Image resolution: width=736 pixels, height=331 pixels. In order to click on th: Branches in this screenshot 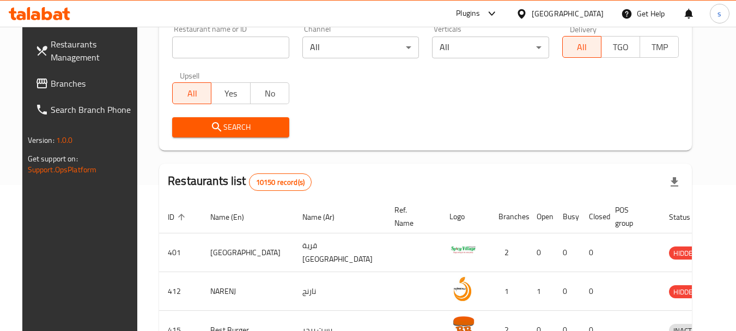, I will do `click(509, 216)`.